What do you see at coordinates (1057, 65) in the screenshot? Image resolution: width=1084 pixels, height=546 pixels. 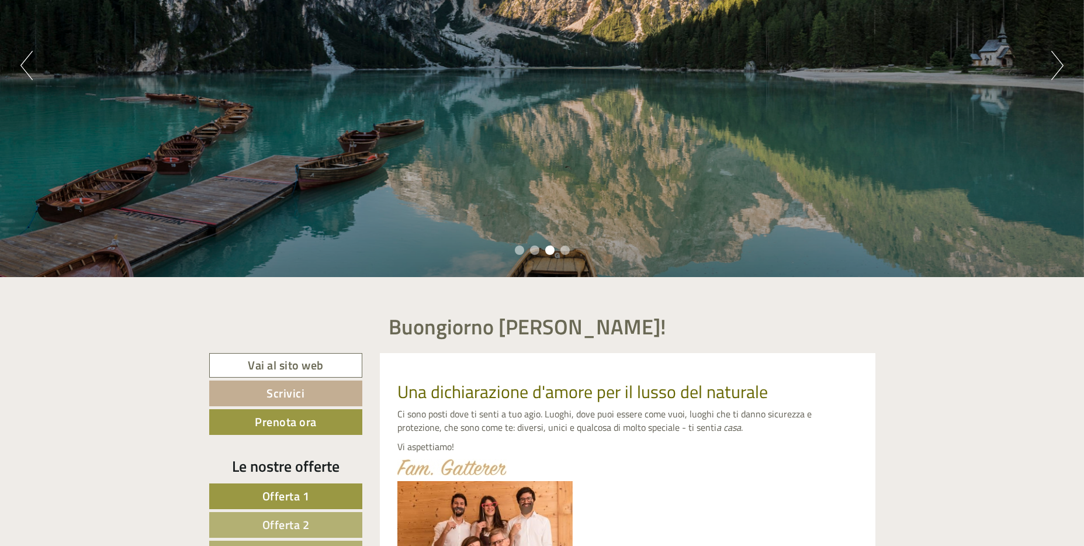 I see `button: Next` at bounding box center [1057, 65].